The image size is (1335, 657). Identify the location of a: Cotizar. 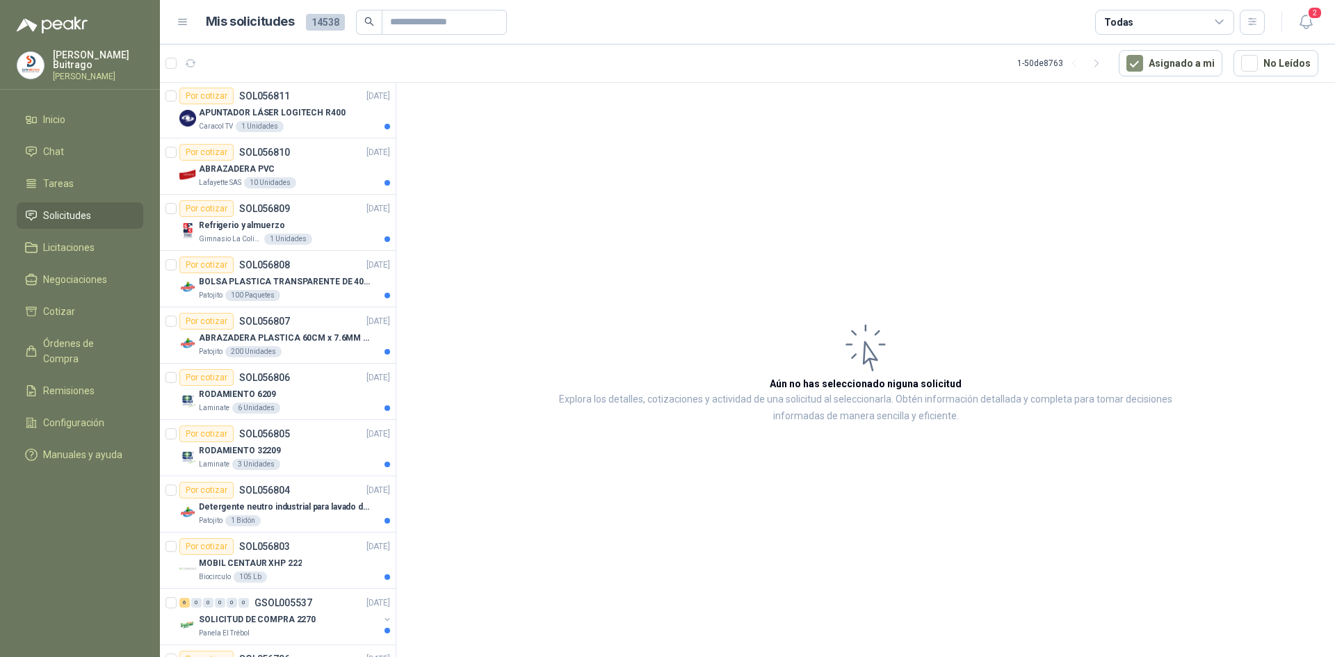
(80, 311).